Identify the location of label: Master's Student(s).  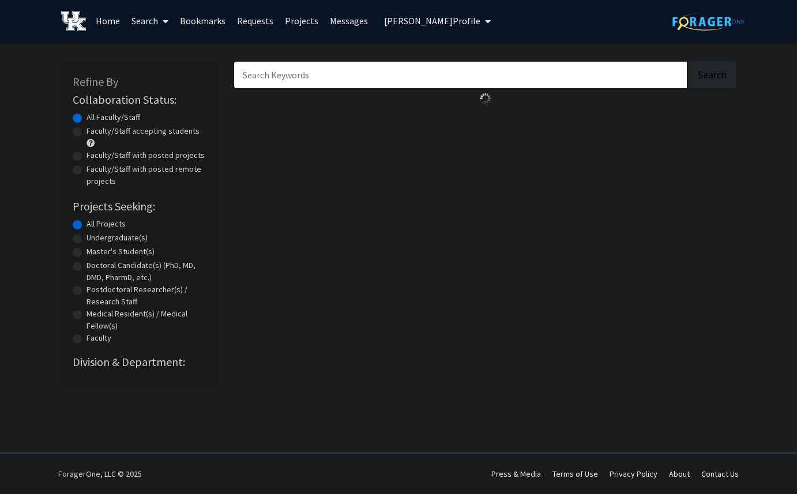
(120, 251).